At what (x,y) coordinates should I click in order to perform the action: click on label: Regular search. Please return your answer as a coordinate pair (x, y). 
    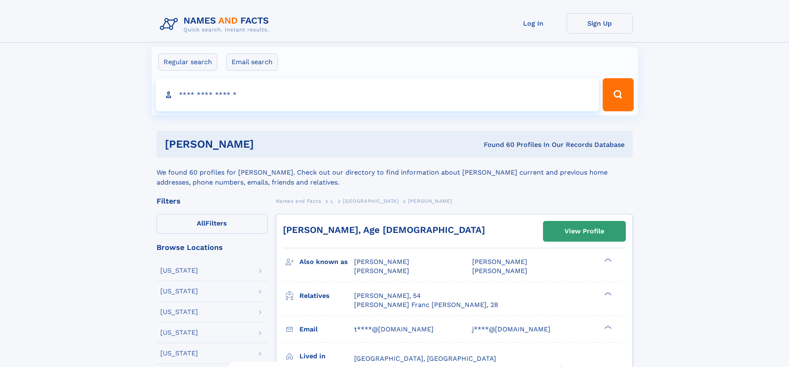
    Looking at the image, I should click on (188, 62).